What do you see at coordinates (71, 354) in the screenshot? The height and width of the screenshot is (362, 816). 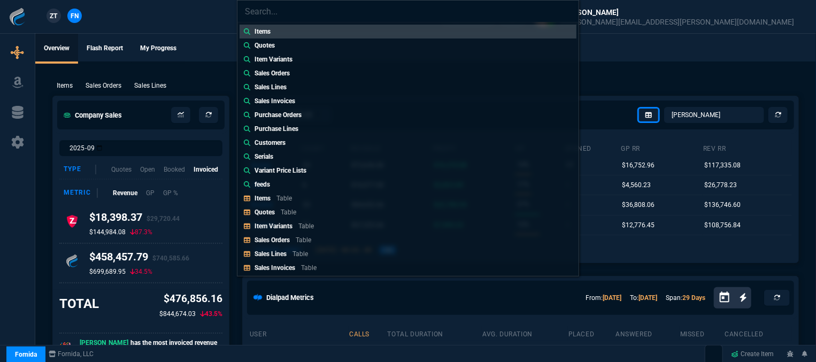 I see `a: msbcCompanyName` at bounding box center [71, 354].